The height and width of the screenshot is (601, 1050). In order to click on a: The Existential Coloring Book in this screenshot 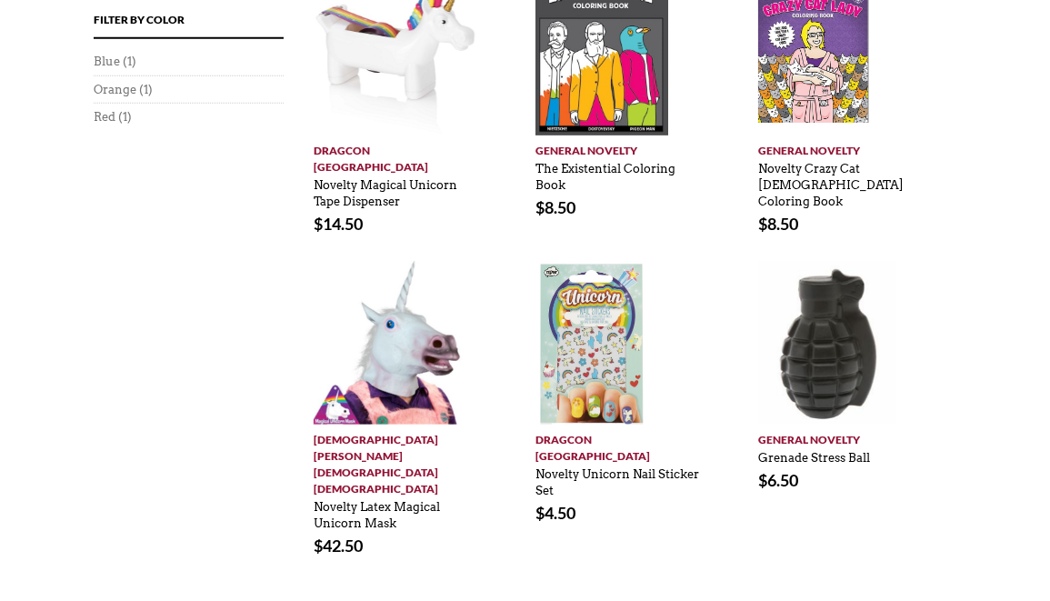, I will do `click(605, 173)`.